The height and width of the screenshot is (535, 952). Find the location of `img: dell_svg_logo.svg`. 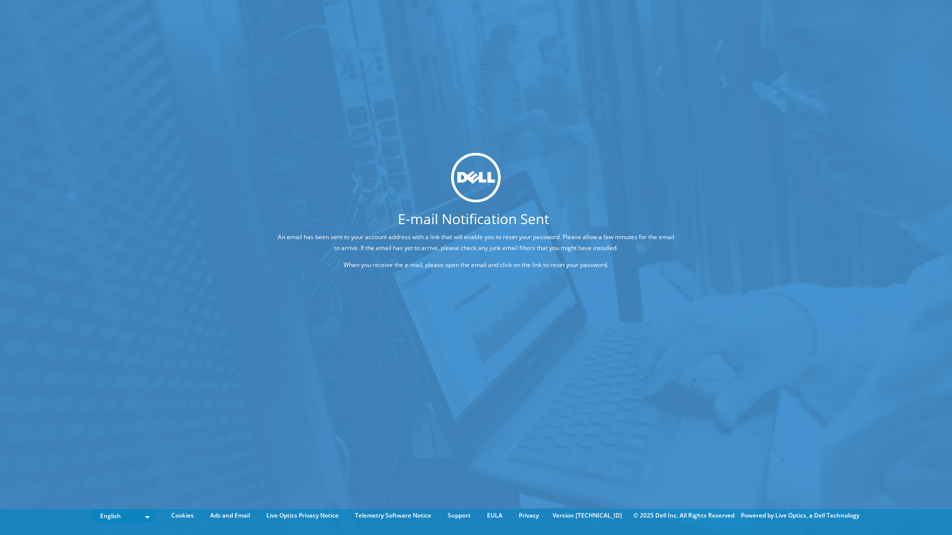

img: dell_svg_logo.svg is located at coordinates (476, 177).